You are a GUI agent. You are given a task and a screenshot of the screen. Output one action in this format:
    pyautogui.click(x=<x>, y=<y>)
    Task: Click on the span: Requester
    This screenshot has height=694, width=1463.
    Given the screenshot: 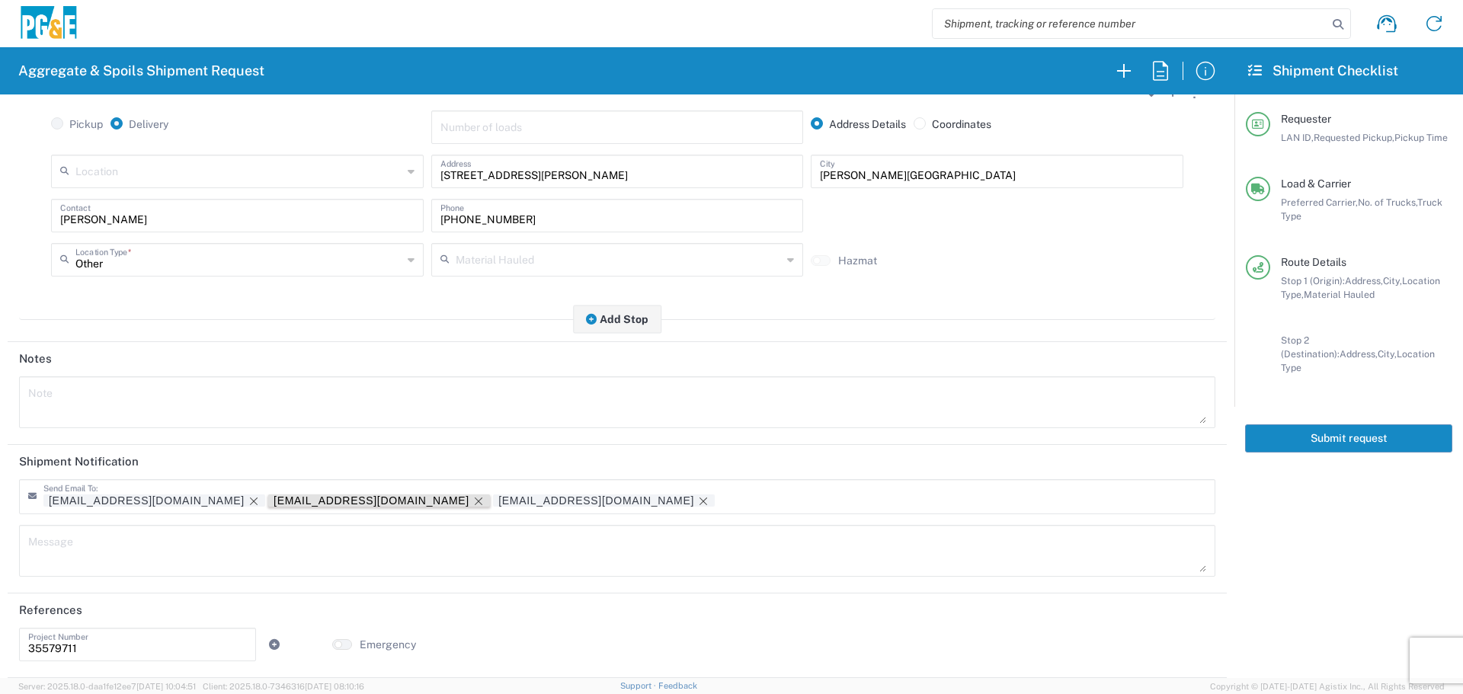 What is the action you would take?
    pyautogui.click(x=1306, y=119)
    